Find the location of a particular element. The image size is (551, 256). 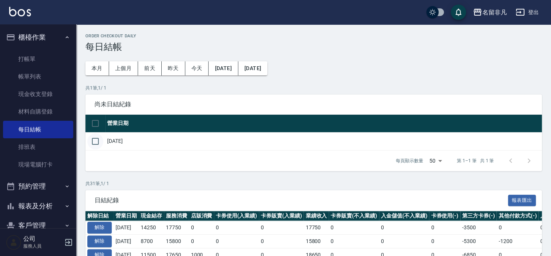

td: -3500 is located at coordinates (479, 228).